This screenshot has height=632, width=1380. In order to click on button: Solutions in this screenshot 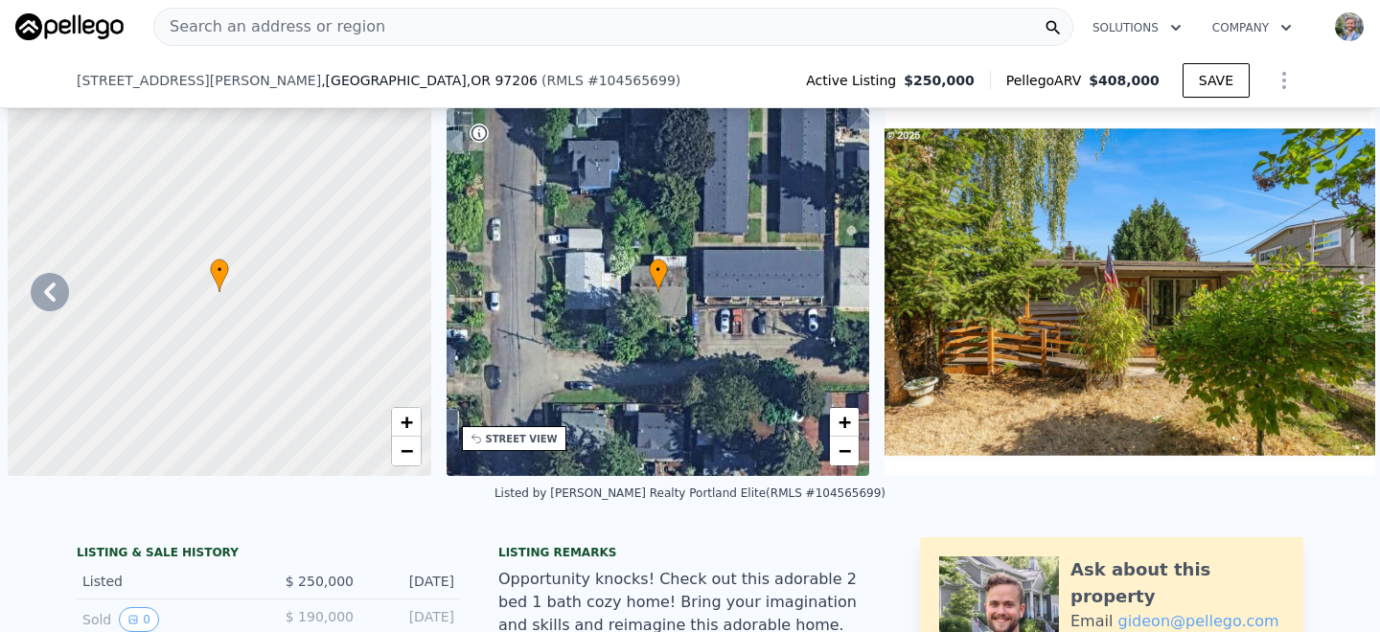, I will do `click(1136, 28)`.